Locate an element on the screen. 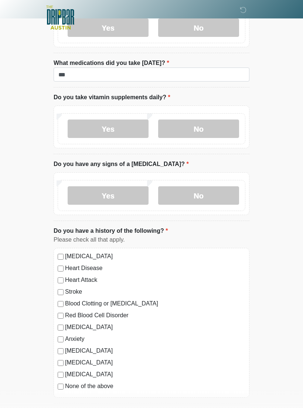 This screenshot has height=408, width=303. input: Stroke is located at coordinates (61, 292).